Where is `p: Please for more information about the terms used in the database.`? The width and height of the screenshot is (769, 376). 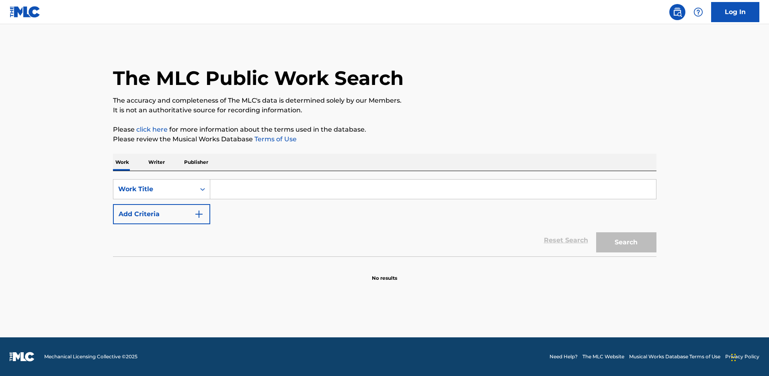
p: Please for more information about the terms used in the database. is located at coordinates (385, 129).